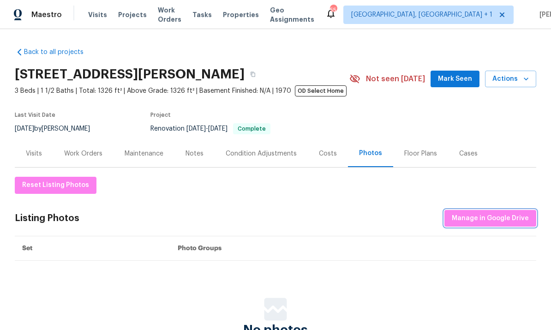 This screenshot has height=330, width=551. I want to click on div: Costs, so click(328, 154).